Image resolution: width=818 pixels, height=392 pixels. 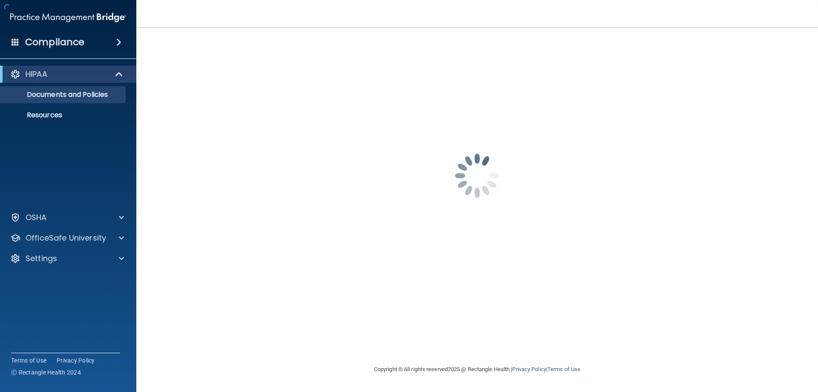 I want to click on p: HIPAA, so click(x=36, y=74).